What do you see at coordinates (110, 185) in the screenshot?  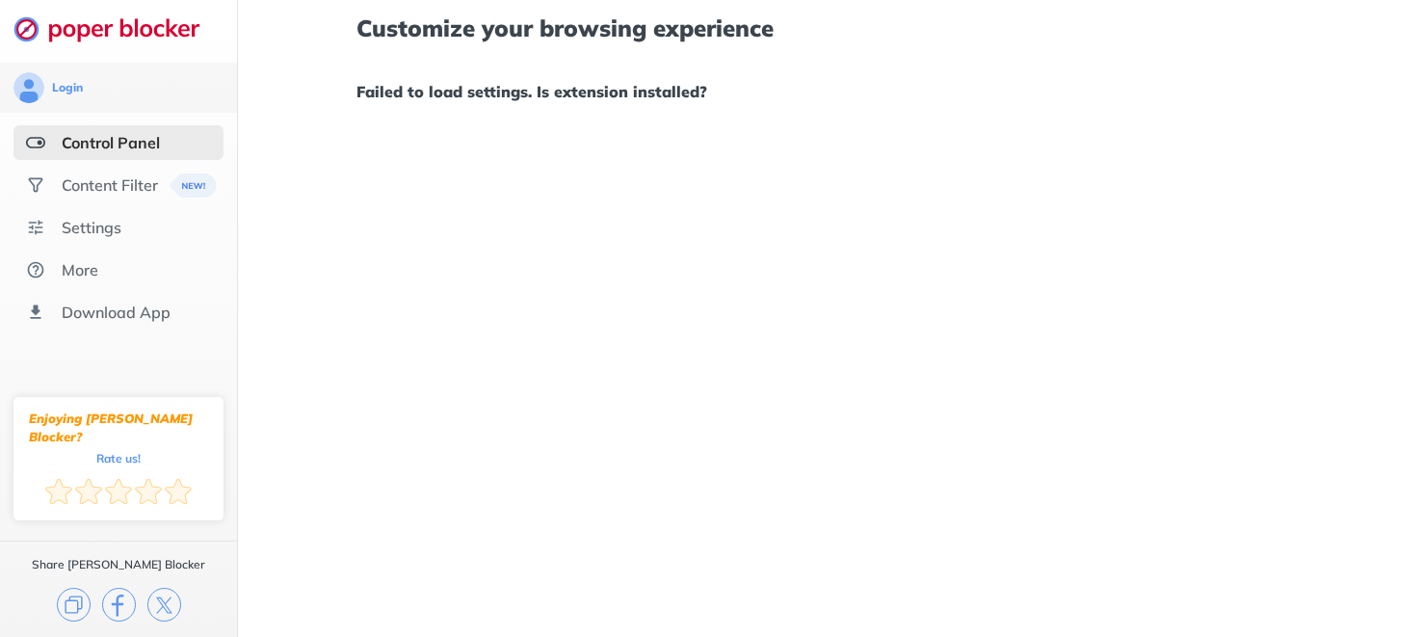 I see `div: Content Filter` at bounding box center [110, 185].